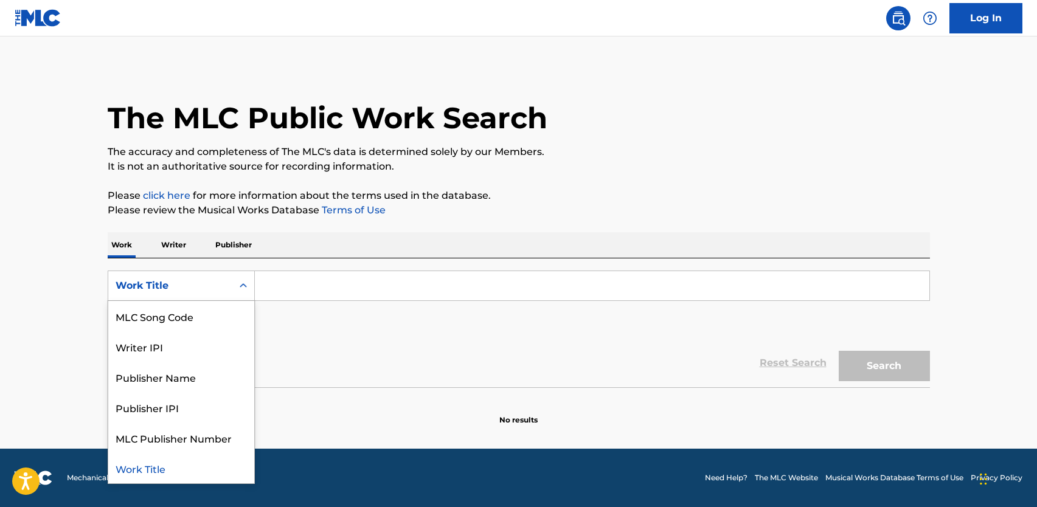 This screenshot has width=1037, height=507. What do you see at coordinates (519, 167) in the screenshot?
I see `p: It is not an authoritative source for recording information.` at bounding box center [519, 167].